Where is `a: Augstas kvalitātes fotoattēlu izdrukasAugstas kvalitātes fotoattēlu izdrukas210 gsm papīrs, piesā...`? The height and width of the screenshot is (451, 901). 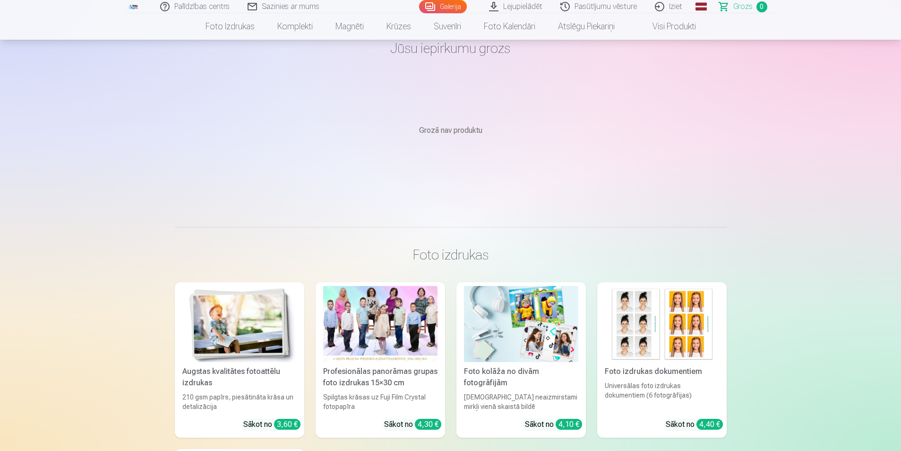 a: Augstas kvalitātes fotoattēlu izdrukasAugstas kvalitātes fotoattēlu izdrukas210 gsm papīrs, piesā... is located at coordinates (239, 359).